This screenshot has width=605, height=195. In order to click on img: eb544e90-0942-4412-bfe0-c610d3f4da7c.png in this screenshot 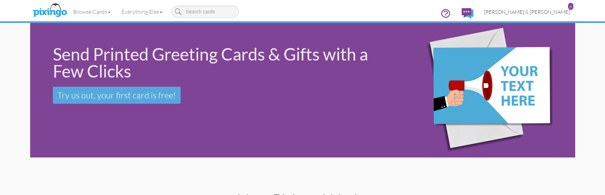, I will do `click(484, 90)`.